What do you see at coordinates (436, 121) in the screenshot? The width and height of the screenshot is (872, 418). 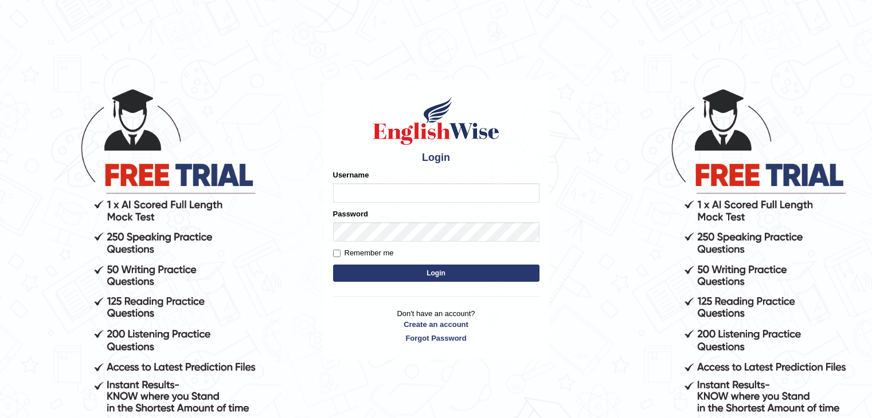 I see `img: Logo of English Wise sign in for intelligent practice with AI` at bounding box center [436, 121].